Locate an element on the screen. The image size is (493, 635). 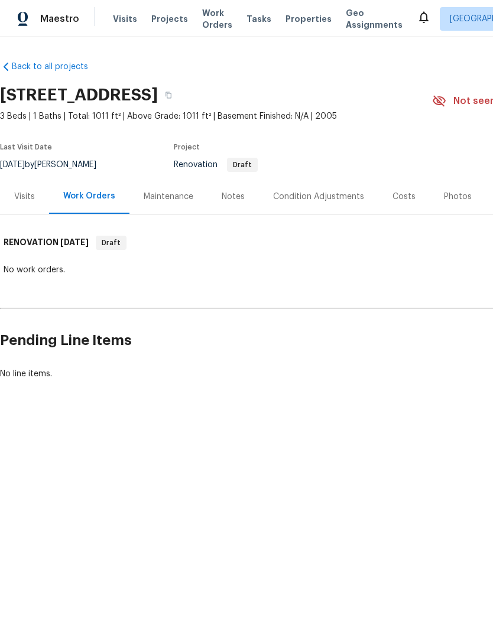
span: Geo Assignments is located at coordinates (374, 19).